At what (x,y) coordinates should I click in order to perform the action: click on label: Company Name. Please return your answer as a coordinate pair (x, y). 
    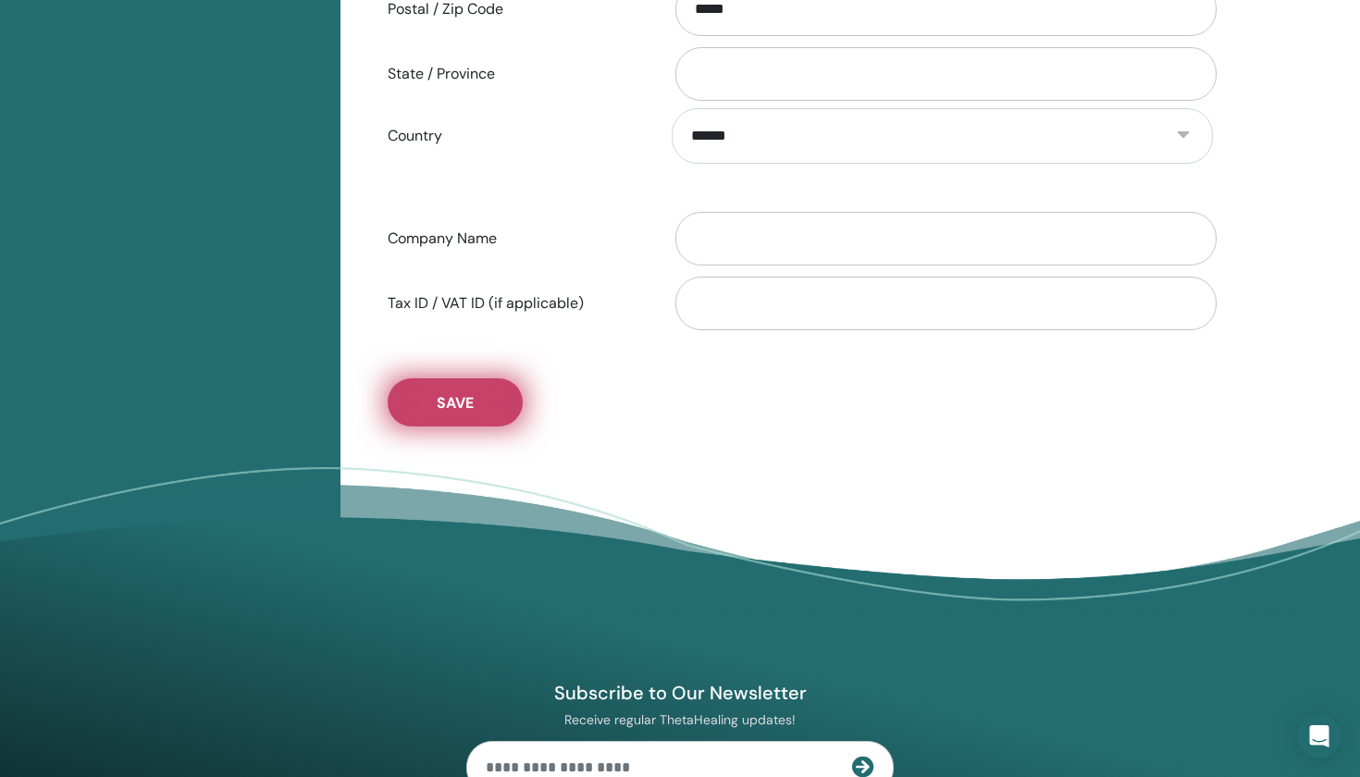
    Looking at the image, I should click on (515, 239).